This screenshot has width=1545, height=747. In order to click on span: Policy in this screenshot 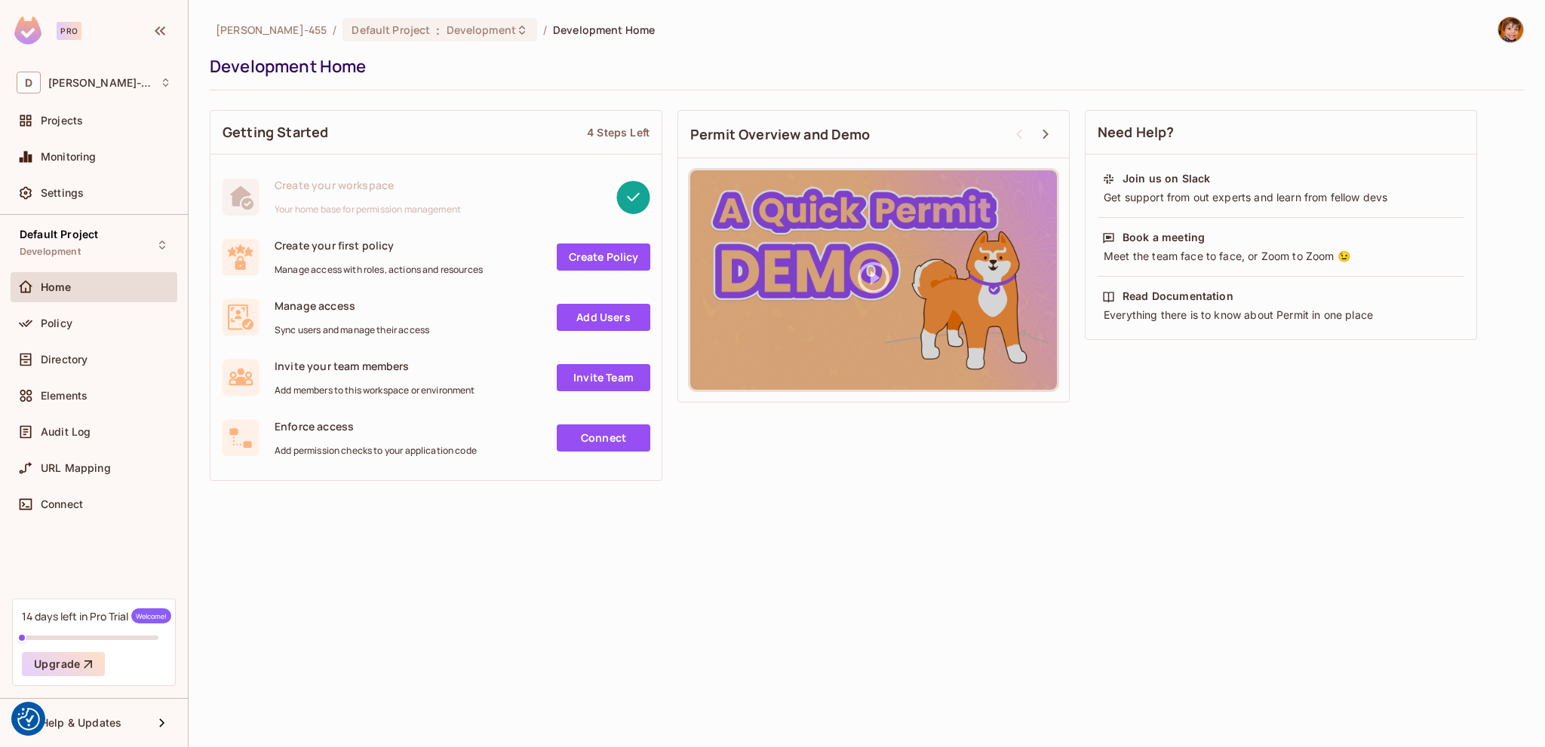, I will do `click(57, 324)`.